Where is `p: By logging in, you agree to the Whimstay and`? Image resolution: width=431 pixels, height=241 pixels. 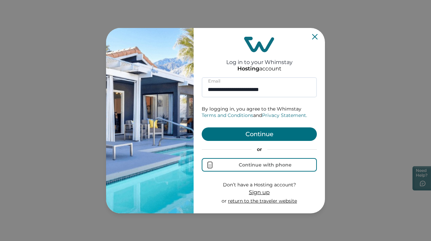
p: By logging in, you agree to the Whimstay and is located at coordinates (259, 112).